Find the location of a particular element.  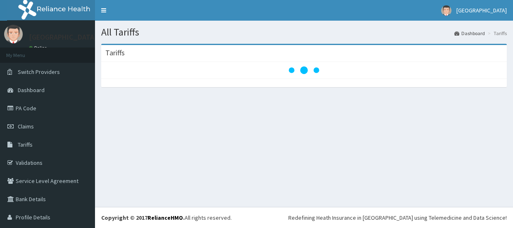

a: Dashboard is located at coordinates (469, 33).